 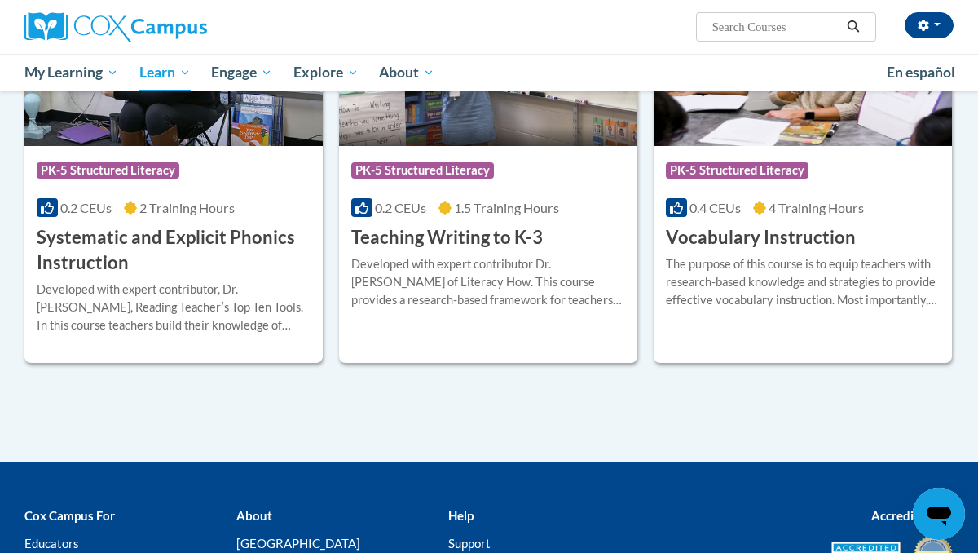 What do you see at coordinates (254, 515) in the screenshot?
I see `b: About` at bounding box center [254, 515].